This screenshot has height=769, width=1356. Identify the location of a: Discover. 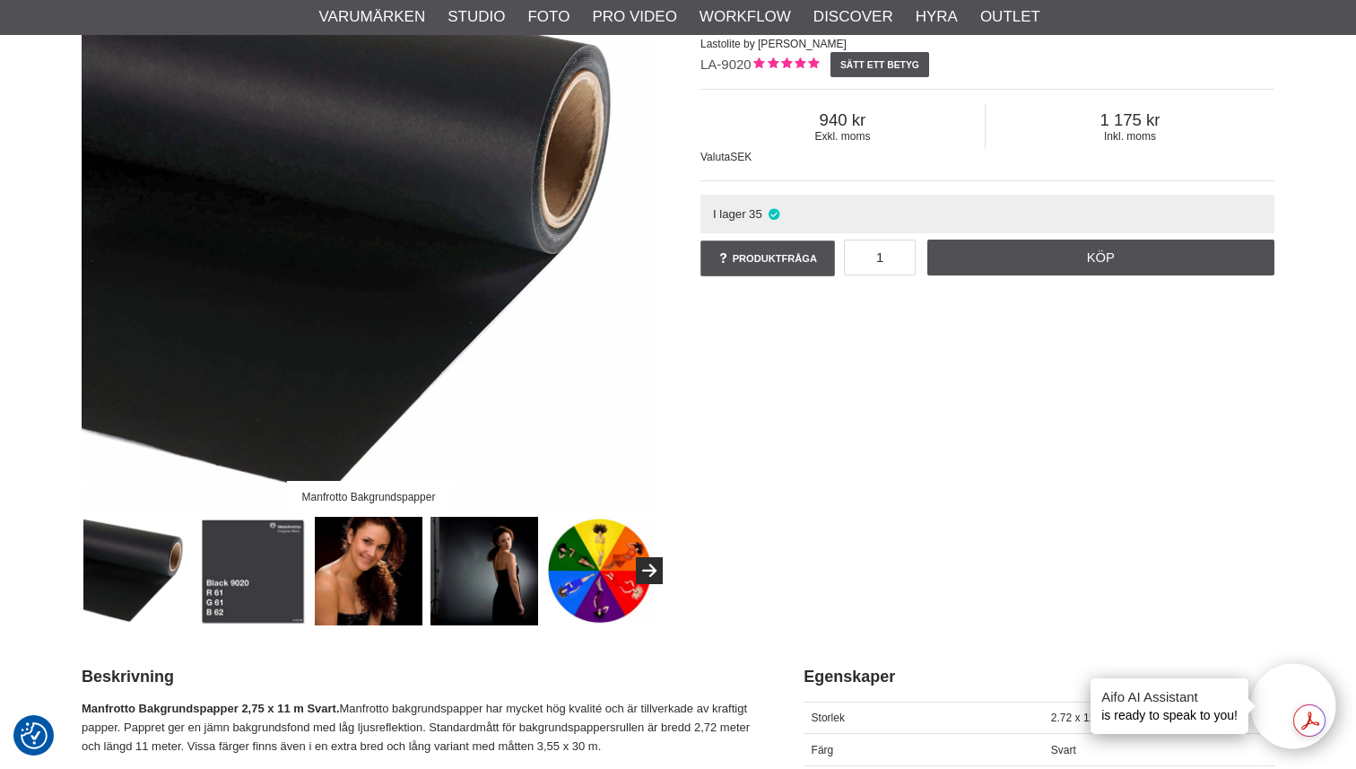
(853, 17).